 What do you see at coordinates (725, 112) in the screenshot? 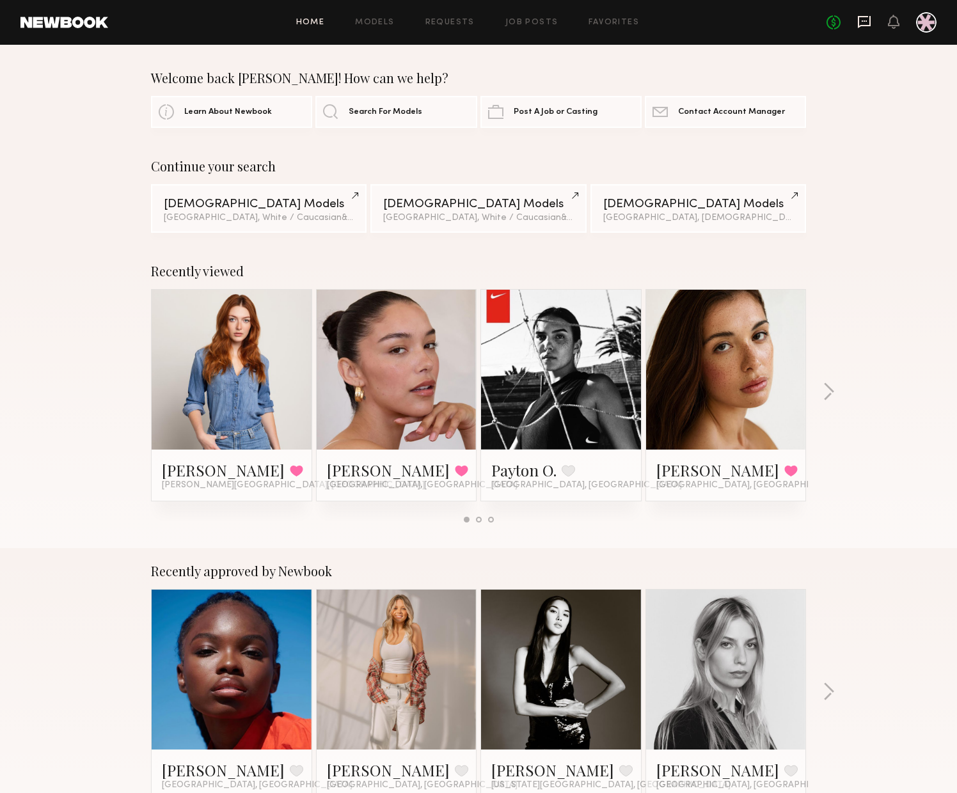
I see `a: Contact Account Manager` at bounding box center [725, 112].